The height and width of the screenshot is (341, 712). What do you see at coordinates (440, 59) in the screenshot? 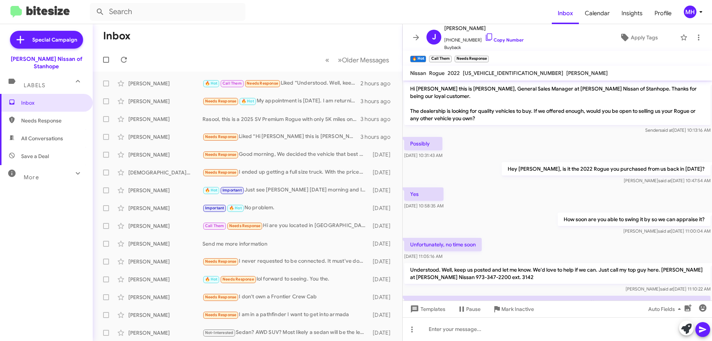
I see `small: Call Them` at bounding box center [440, 59].